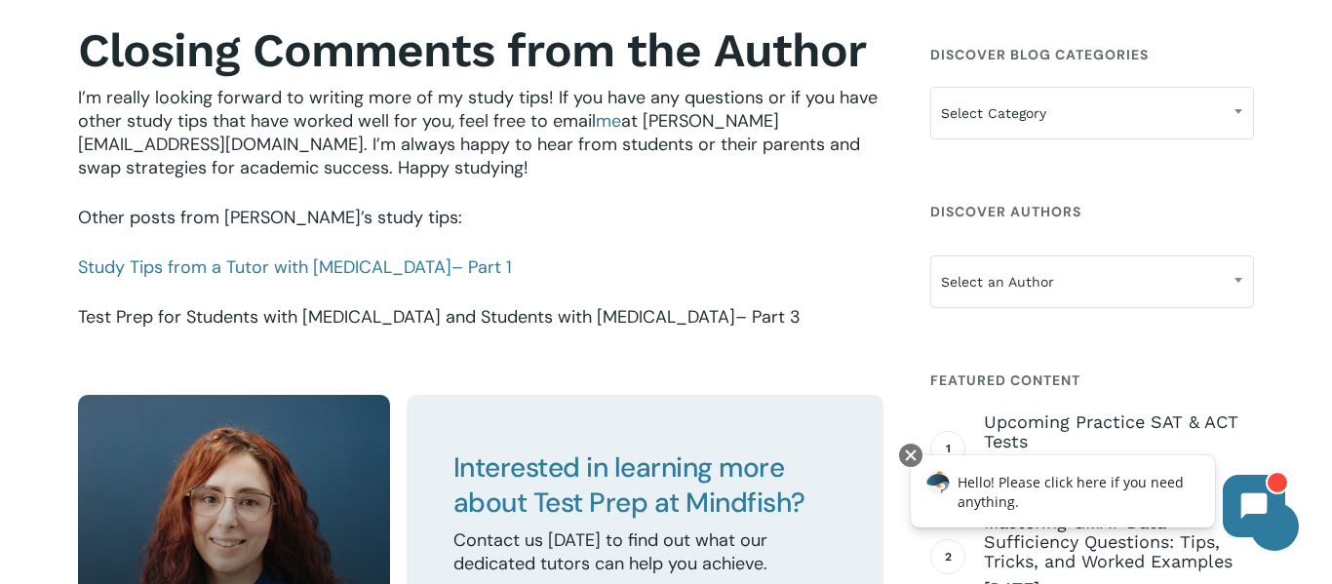 The image size is (1332, 584). I want to click on span: – Part 1, so click(482, 267).